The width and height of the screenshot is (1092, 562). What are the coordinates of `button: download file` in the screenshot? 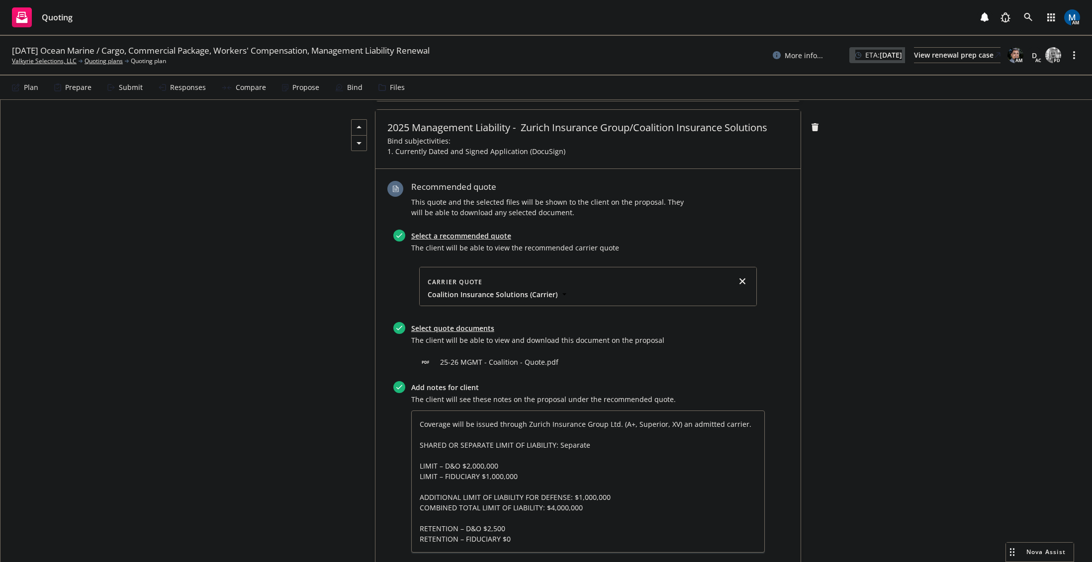 It's located at (724, 363).